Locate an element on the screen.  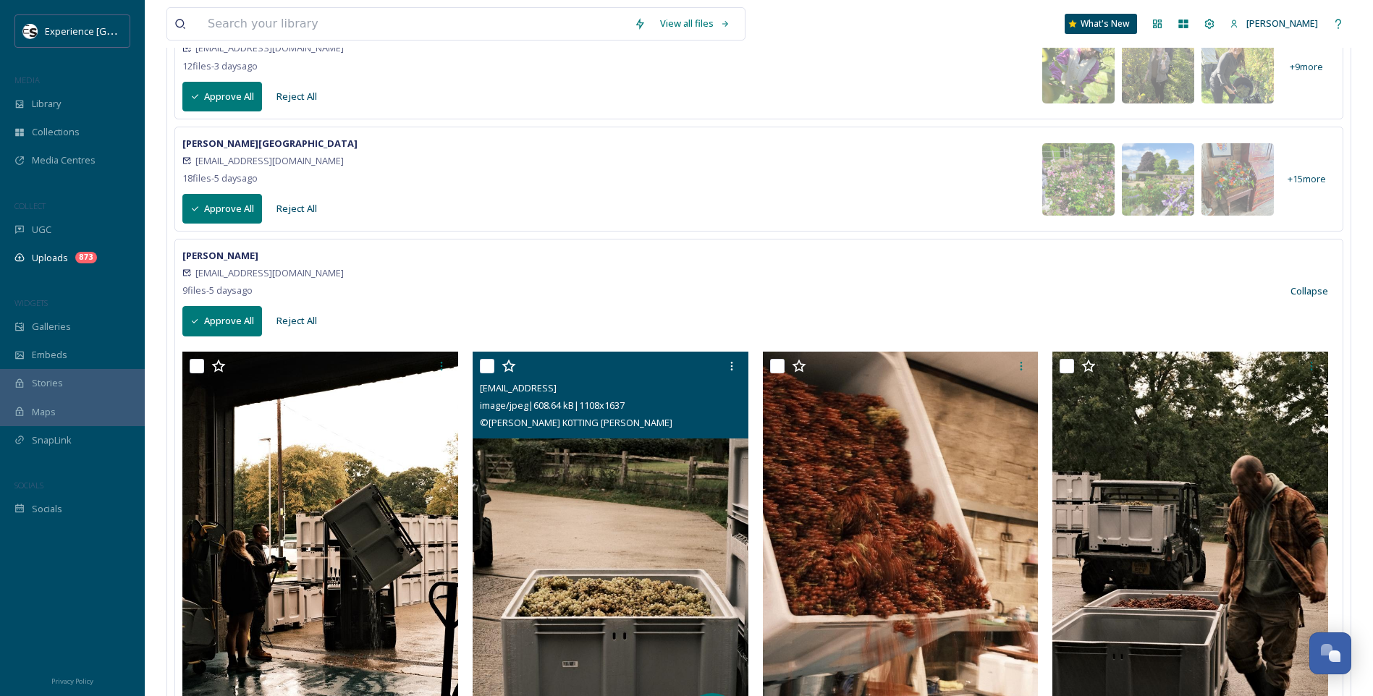
img: 85e1d8cd-76be-4265-8ec3-cccdf370d569.jpg is located at coordinates (1079, 180).